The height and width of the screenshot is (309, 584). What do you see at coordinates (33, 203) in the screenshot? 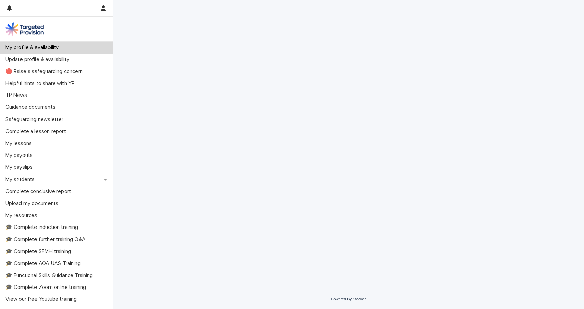
I see `p: Upload my documents` at bounding box center [33, 203].